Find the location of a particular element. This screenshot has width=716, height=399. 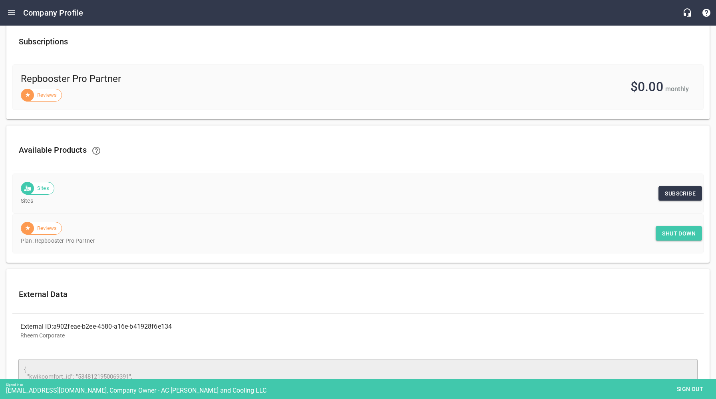

div: External ID: a902feae-b2ee-4580-a16e-b41928f6e134 is located at coordinates (189, 326).